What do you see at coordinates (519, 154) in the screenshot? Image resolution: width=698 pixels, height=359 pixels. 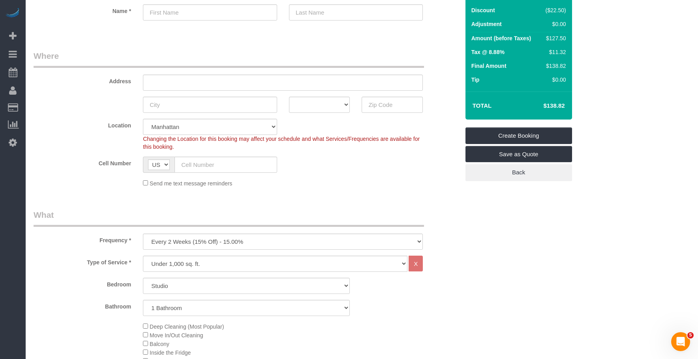 I see `a: Save as Quote` at bounding box center [519, 154].